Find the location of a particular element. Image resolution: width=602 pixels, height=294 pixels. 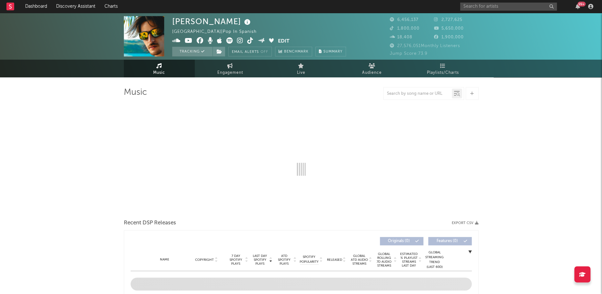

span: 1,800,000 is located at coordinates (405, 28).